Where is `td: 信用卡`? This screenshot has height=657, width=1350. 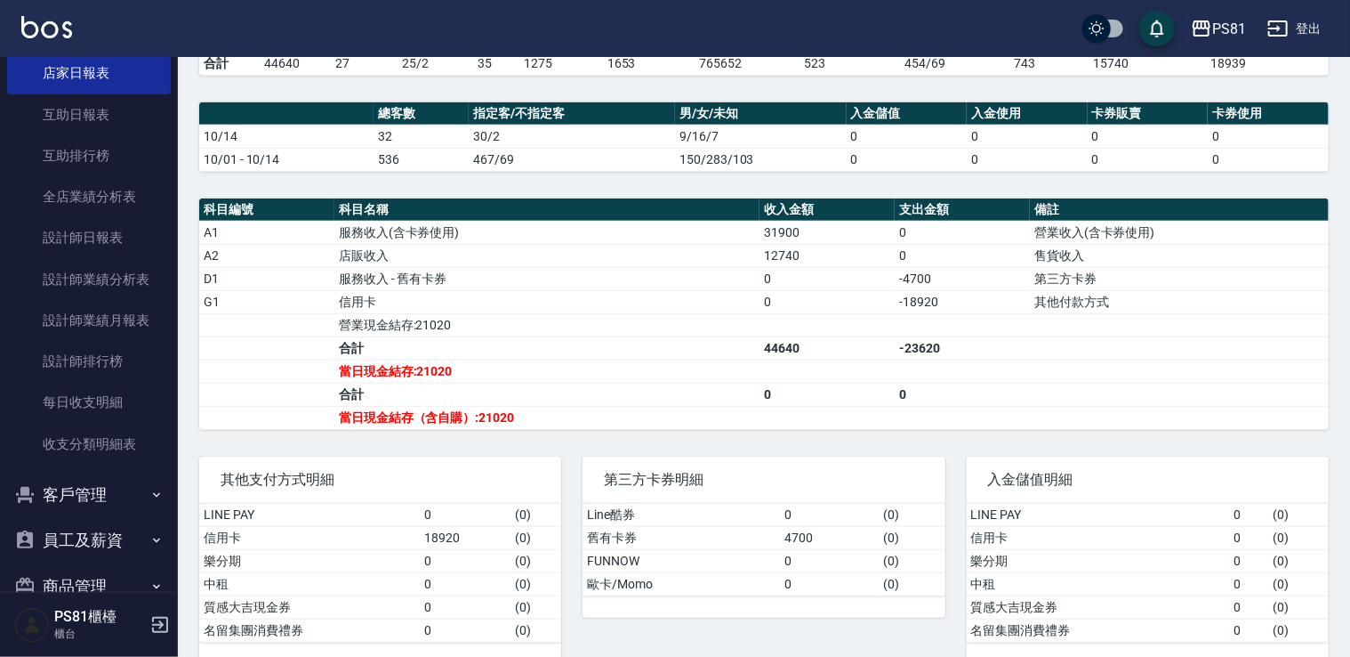 td: 信用卡 is located at coordinates (310, 537).